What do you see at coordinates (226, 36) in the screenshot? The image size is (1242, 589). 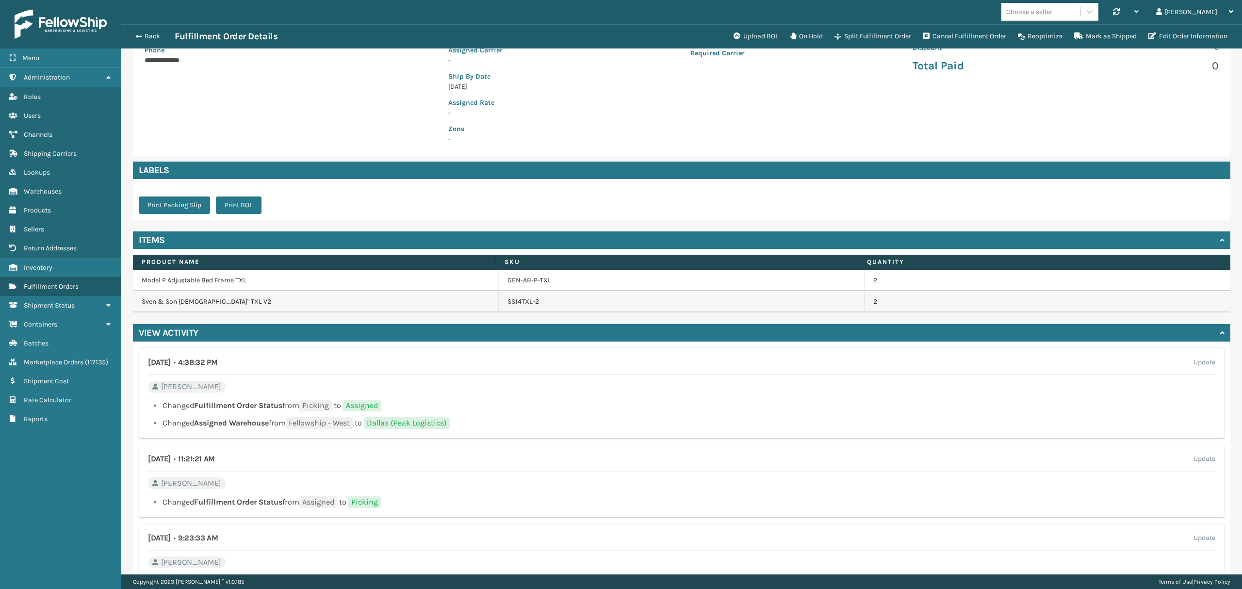 I see `h3: Fulfillment Order Details` at bounding box center [226, 36].